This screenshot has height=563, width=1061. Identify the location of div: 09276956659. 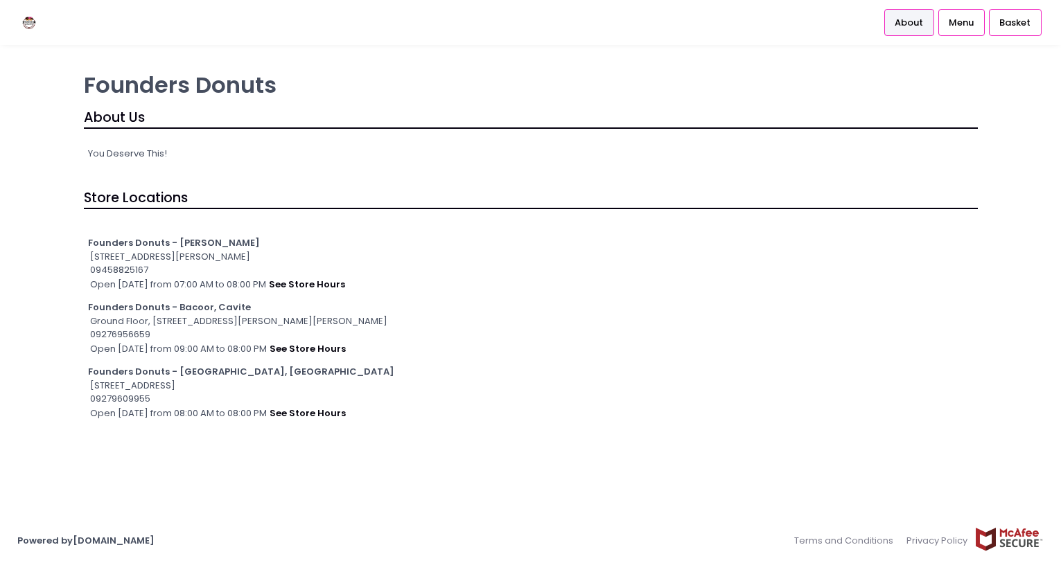
(530, 335).